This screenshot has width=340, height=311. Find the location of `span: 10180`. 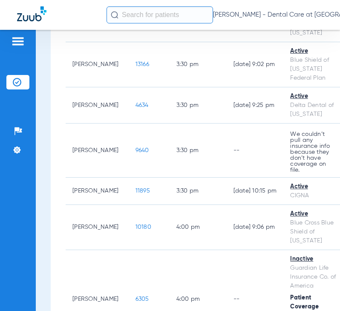

span: 10180 is located at coordinates (143, 227).